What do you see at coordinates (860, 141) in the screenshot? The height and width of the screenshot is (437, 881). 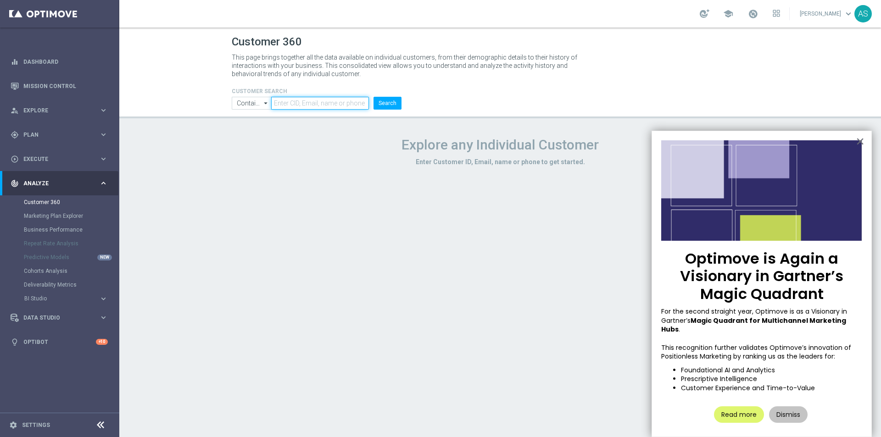 I see `button: Close` at bounding box center [860, 141].